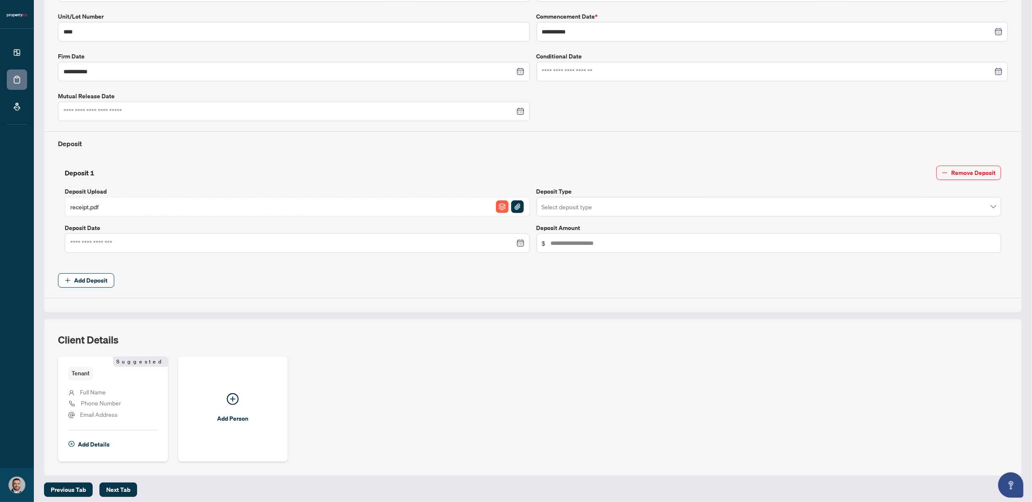 The height and width of the screenshot is (502, 1032). I want to click on span: plus, so click(68, 280).